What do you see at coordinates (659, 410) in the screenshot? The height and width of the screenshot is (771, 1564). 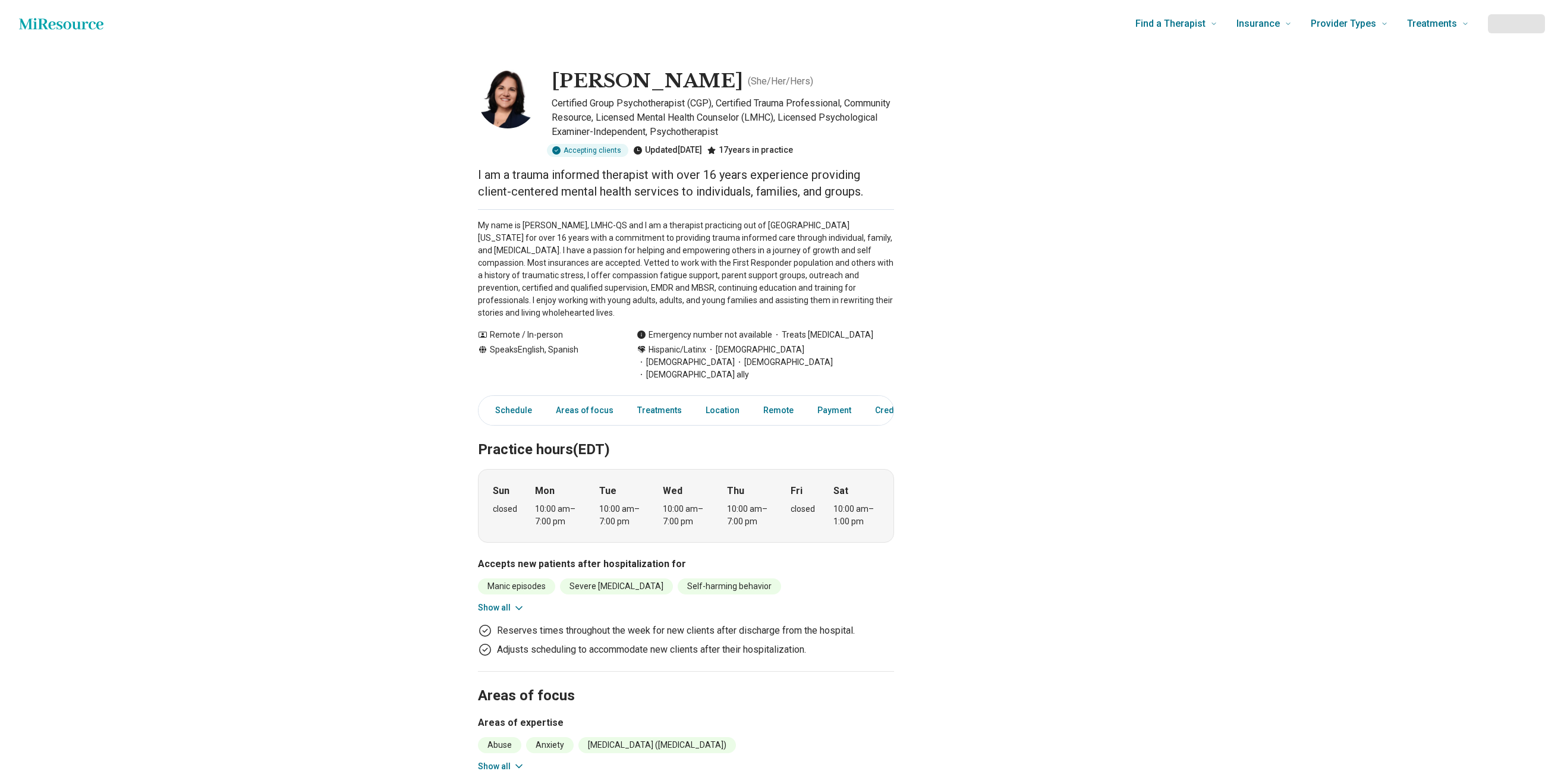 I see `a: Treatments` at bounding box center [659, 410].